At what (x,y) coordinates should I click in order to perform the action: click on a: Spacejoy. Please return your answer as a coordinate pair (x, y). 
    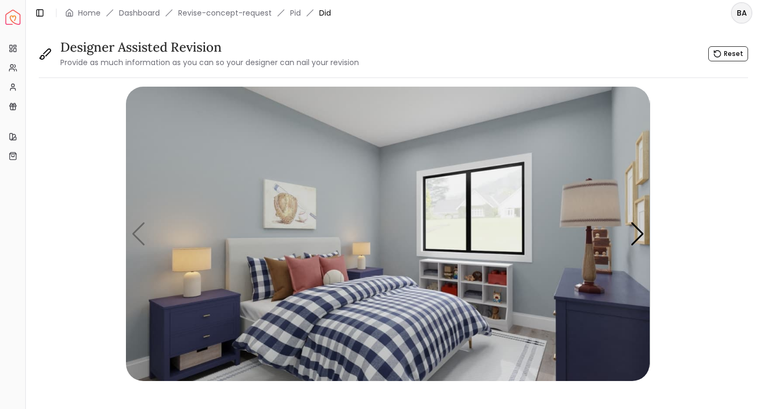
    Looking at the image, I should click on (13, 17).